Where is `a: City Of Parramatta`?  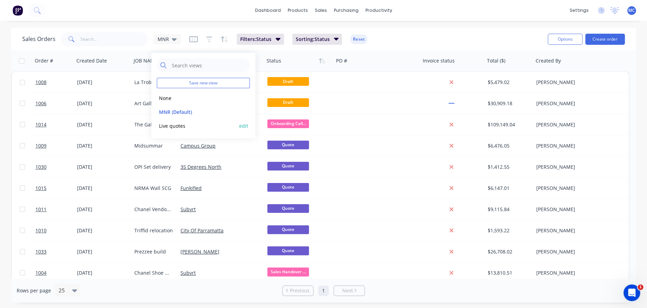 a: City Of Parramatta is located at coordinates (202, 230).